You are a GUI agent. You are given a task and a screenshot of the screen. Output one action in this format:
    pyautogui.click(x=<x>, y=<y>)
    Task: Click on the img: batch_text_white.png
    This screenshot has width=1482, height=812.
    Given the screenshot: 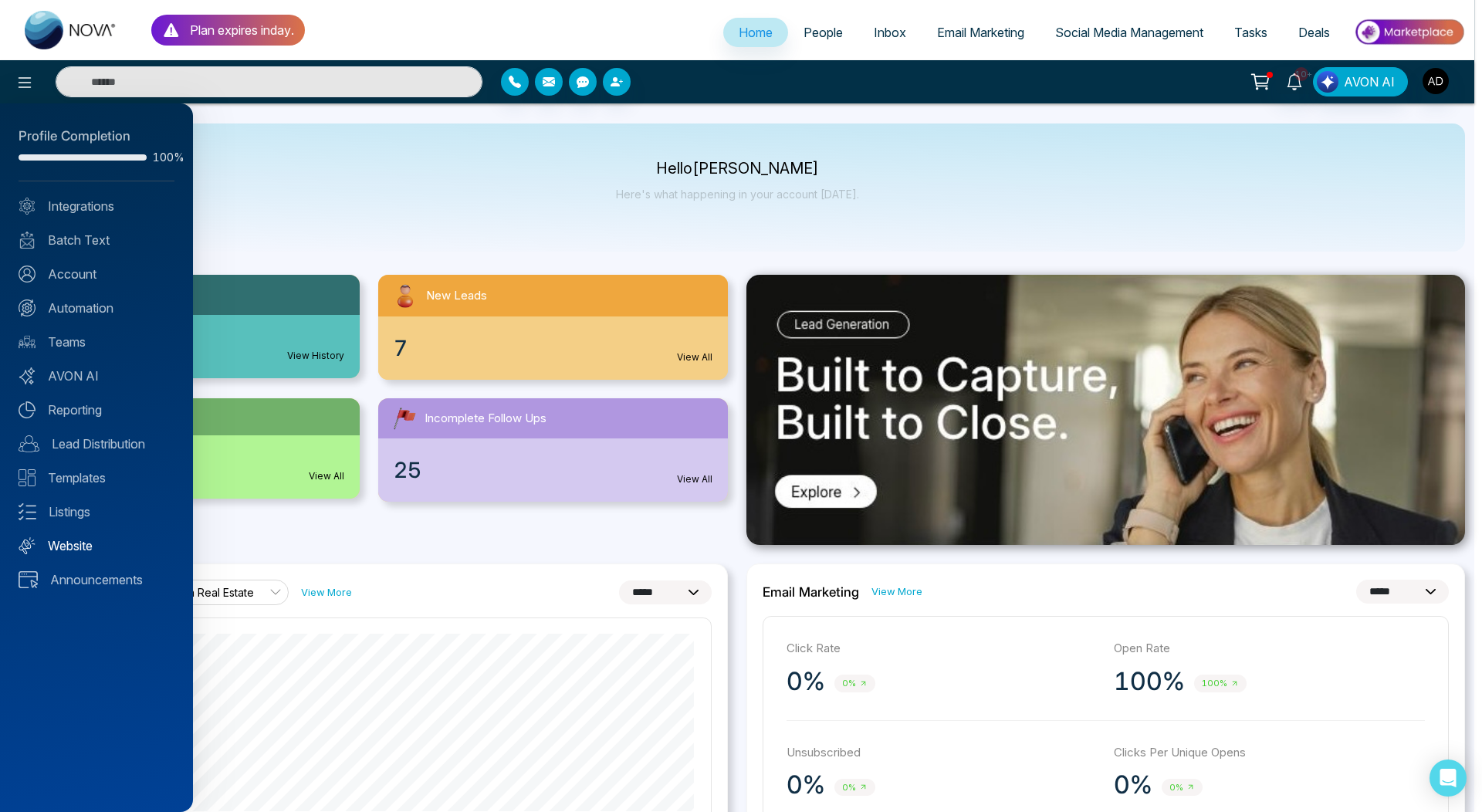 What is the action you would take?
    pyautogui.click(x=27, y=240)
    